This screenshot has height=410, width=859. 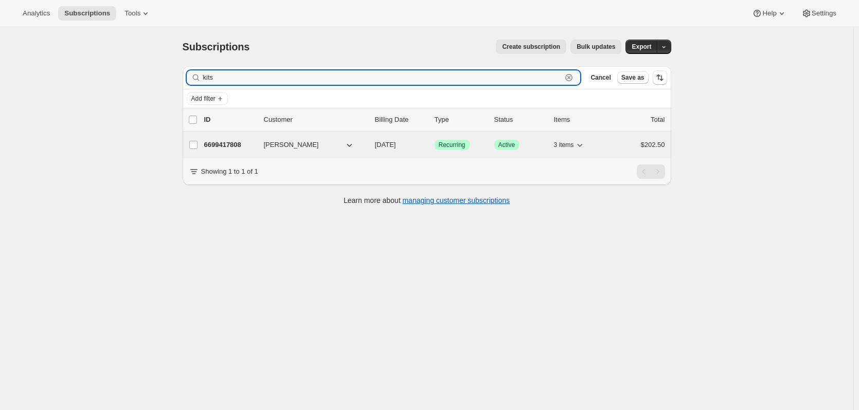 What do you see at coordinates (652, 144) in the screenshot?
I see `span: $202.50` at bounding box center [652, 144].